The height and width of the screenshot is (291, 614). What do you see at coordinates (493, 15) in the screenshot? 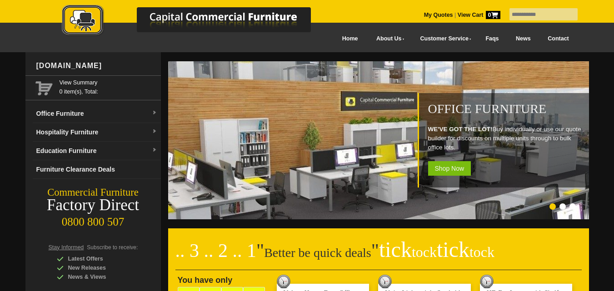
I see `span: 0` at bounding box center [493, 15].